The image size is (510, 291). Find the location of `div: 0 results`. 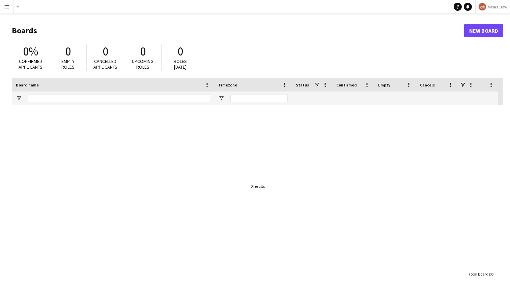

div: 0 results is located at coordinates (257, 186).